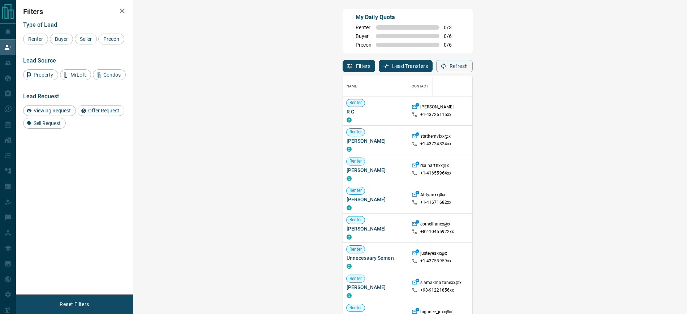 This screenshot has height=314, width=687. What do you see at coordinates (441, 283) in the screenshot?
I see `p: siamakmazahexx@x` at bounding box center [441, 283].